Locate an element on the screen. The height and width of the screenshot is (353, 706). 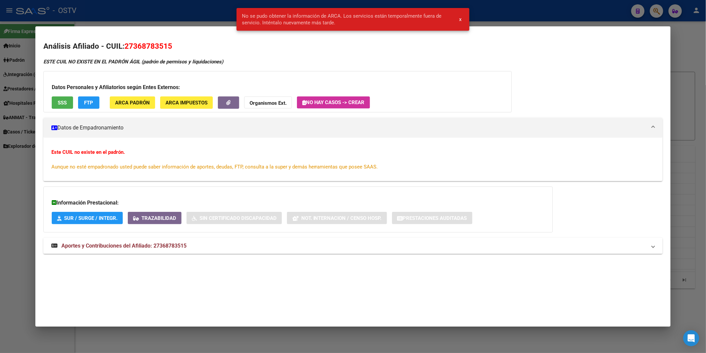
span: x is located at coordinates (460, 19).